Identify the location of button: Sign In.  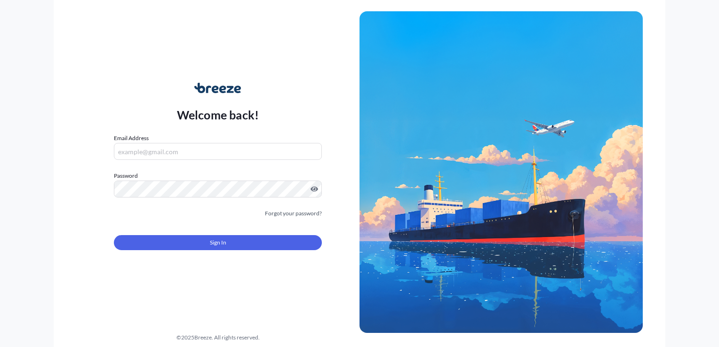
(218, 243).